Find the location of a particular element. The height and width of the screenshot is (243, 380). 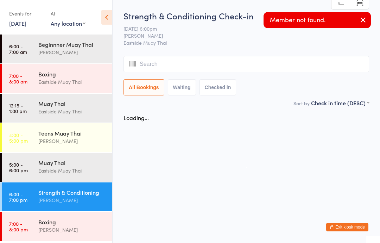

h2: Strength & Conditioning Check-in is located at coordinates (247, 16).